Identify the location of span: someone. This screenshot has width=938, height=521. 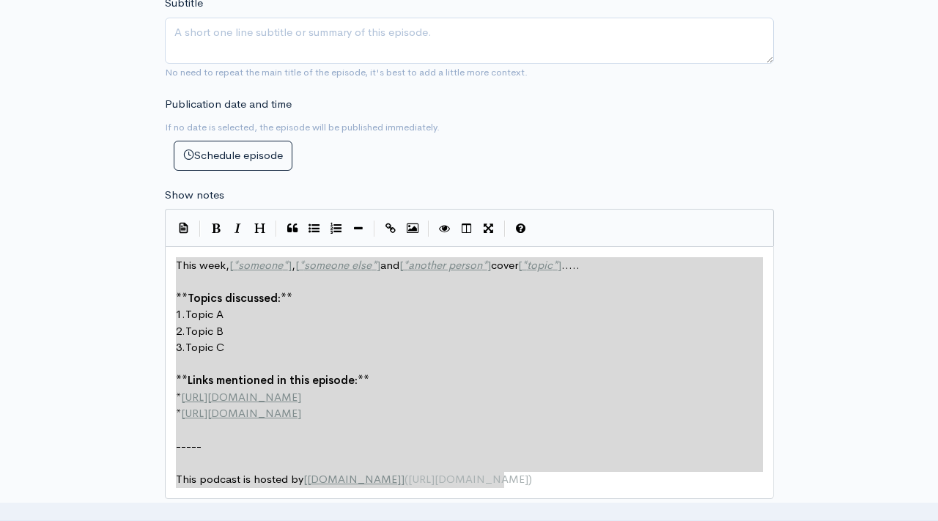
(260, 265).